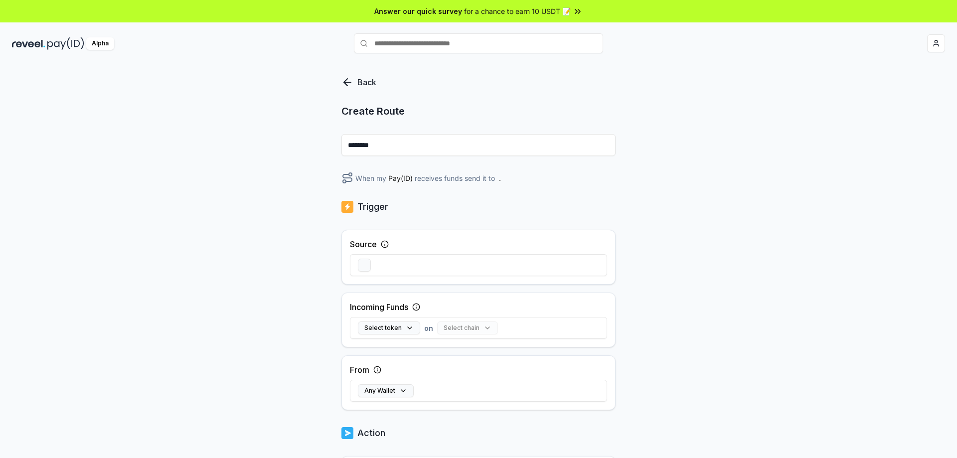  I want to click on span: for a chance to earn 10 USDT 📝, so click(517, 11).